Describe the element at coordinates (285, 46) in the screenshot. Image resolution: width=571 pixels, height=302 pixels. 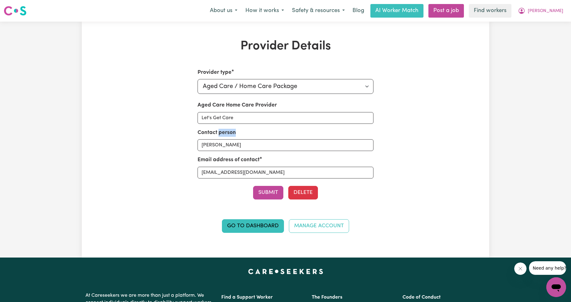
I see `h1: Provider Details` at that location.